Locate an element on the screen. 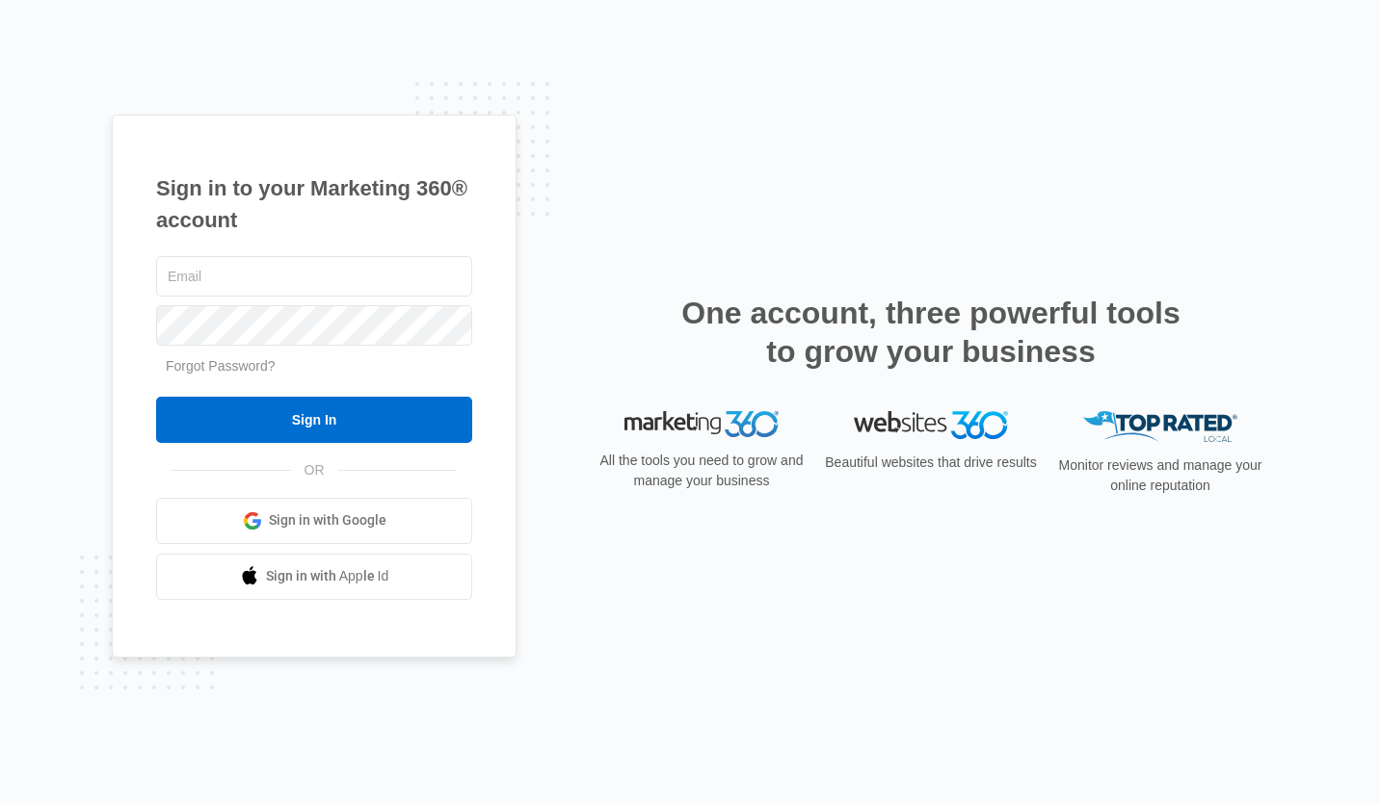  img: Top Rated Local is located at coordinates (1160, 427).